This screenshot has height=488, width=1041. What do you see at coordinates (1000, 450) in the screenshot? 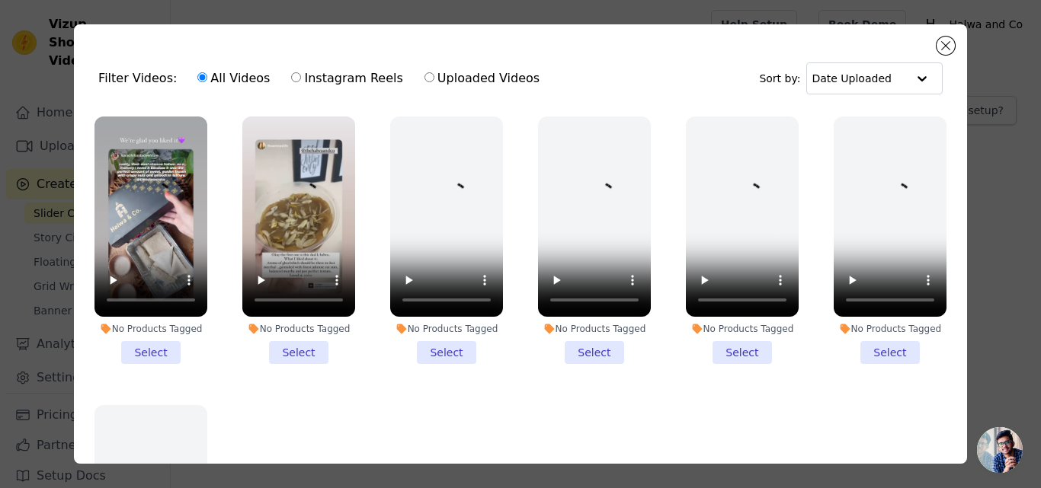
I see `a: Open chat` at bounding box center [1000, 450].